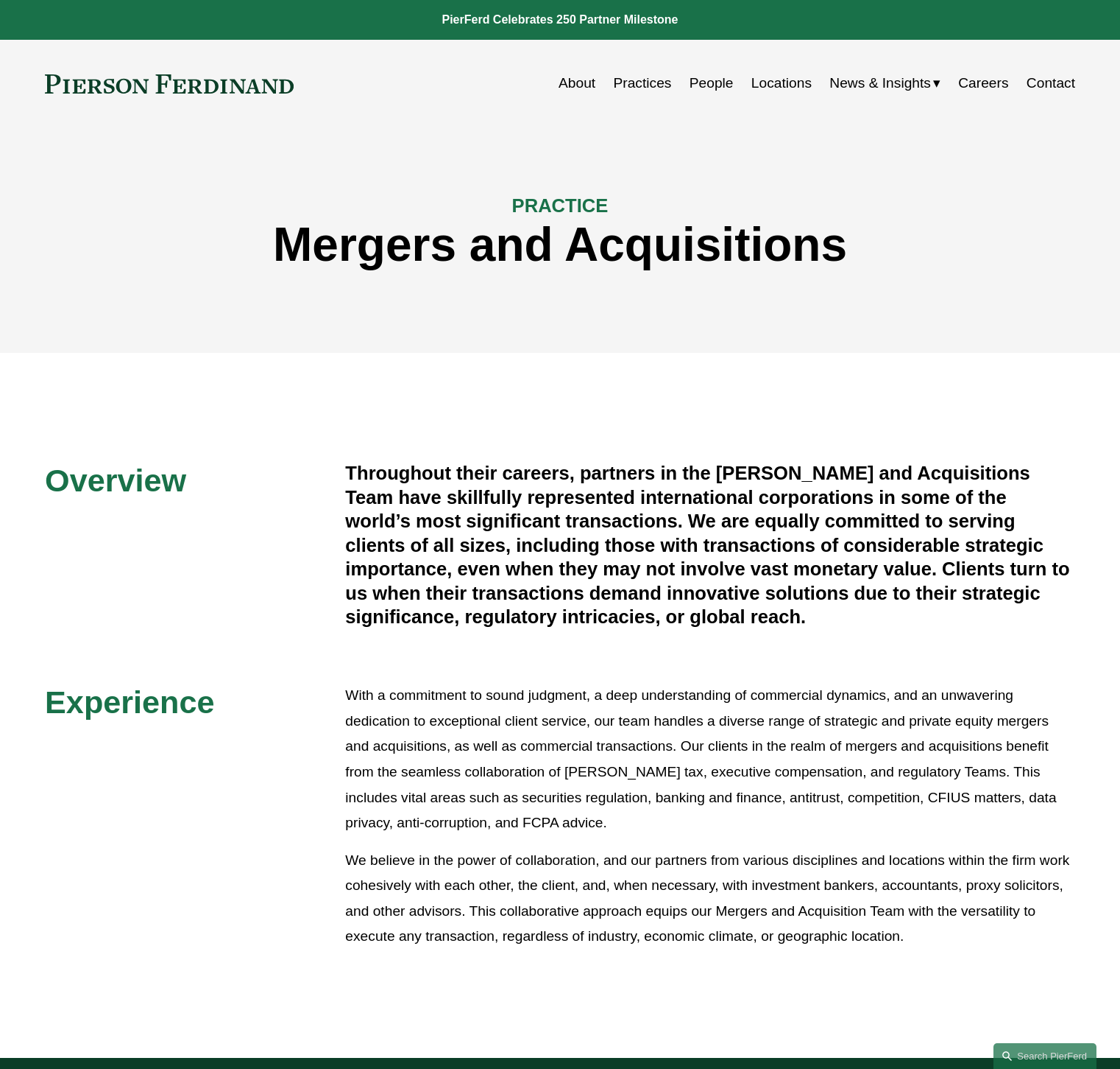 This screenshot has width=1120, height=1069. What do you see at coordinates (130, 702) in the screenshot?
I see `span: Experience` at bounding box center [130, 702].